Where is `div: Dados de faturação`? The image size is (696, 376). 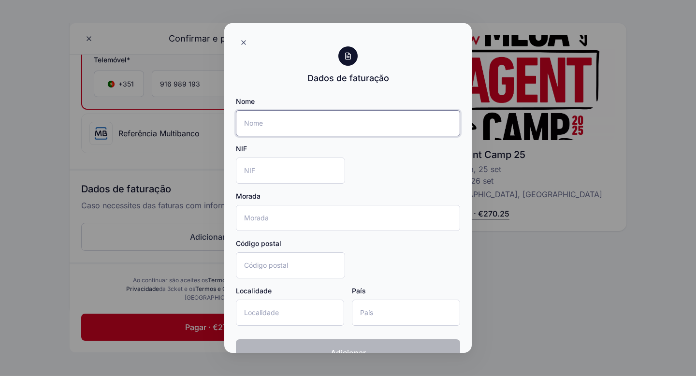
div: Dados de faturação is located at coordinates (348, 78).